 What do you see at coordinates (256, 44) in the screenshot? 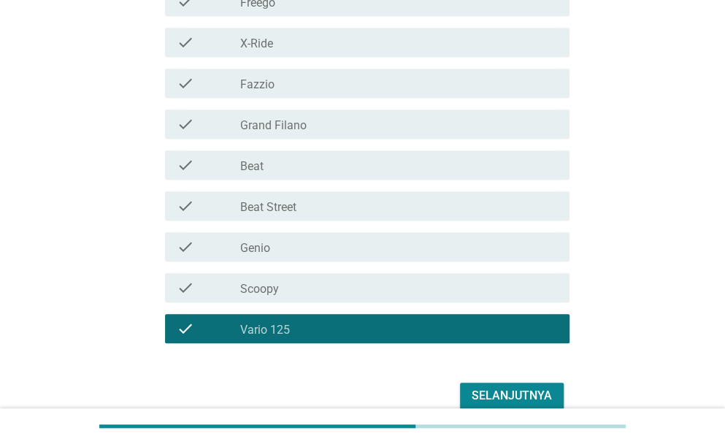
I see `label: X-Ride` at bounding box center [256, 44].